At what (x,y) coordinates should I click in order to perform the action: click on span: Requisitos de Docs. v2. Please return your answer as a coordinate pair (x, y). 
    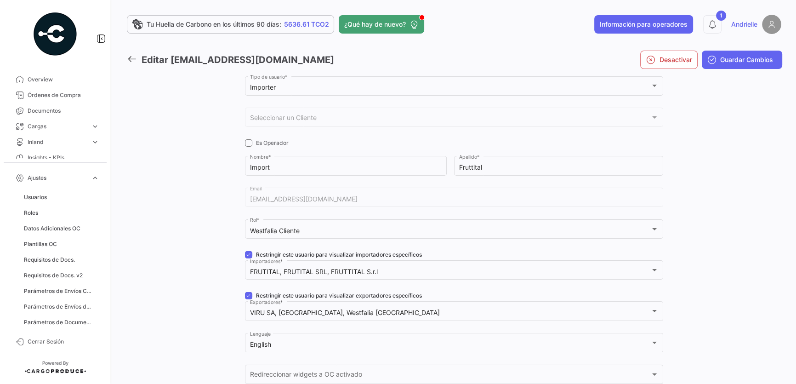
    Looking at the image, I should click on (53, 275).